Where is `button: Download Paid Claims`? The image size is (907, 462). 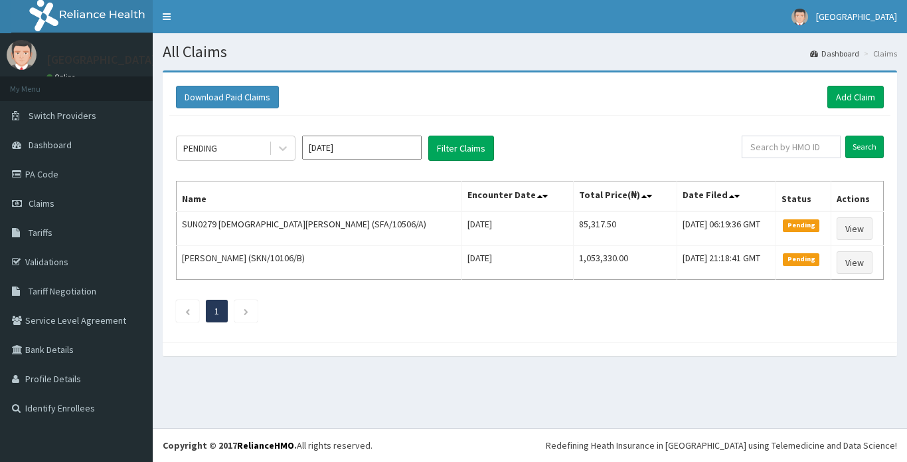
button: Download Paid Claims is located at coordinates (227, 97).